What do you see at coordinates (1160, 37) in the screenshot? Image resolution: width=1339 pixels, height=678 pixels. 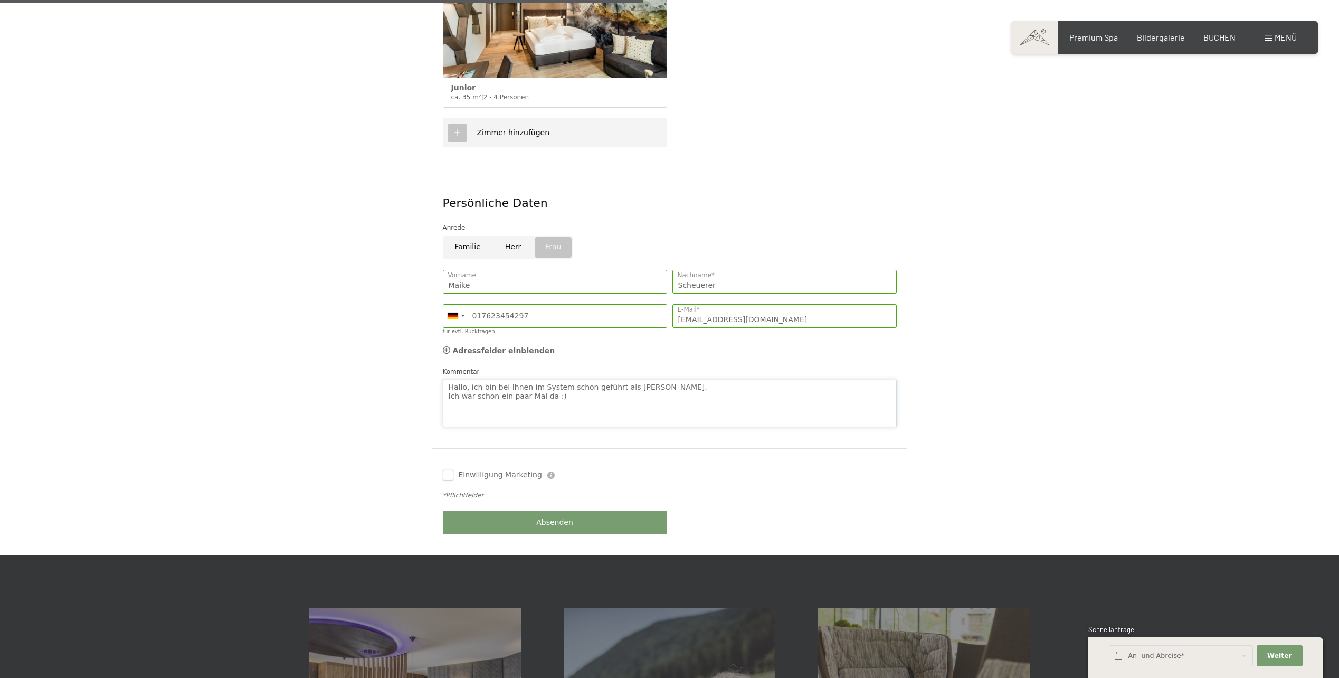 I see `a: Bildergalerie` at bounding box center [1160, 37].